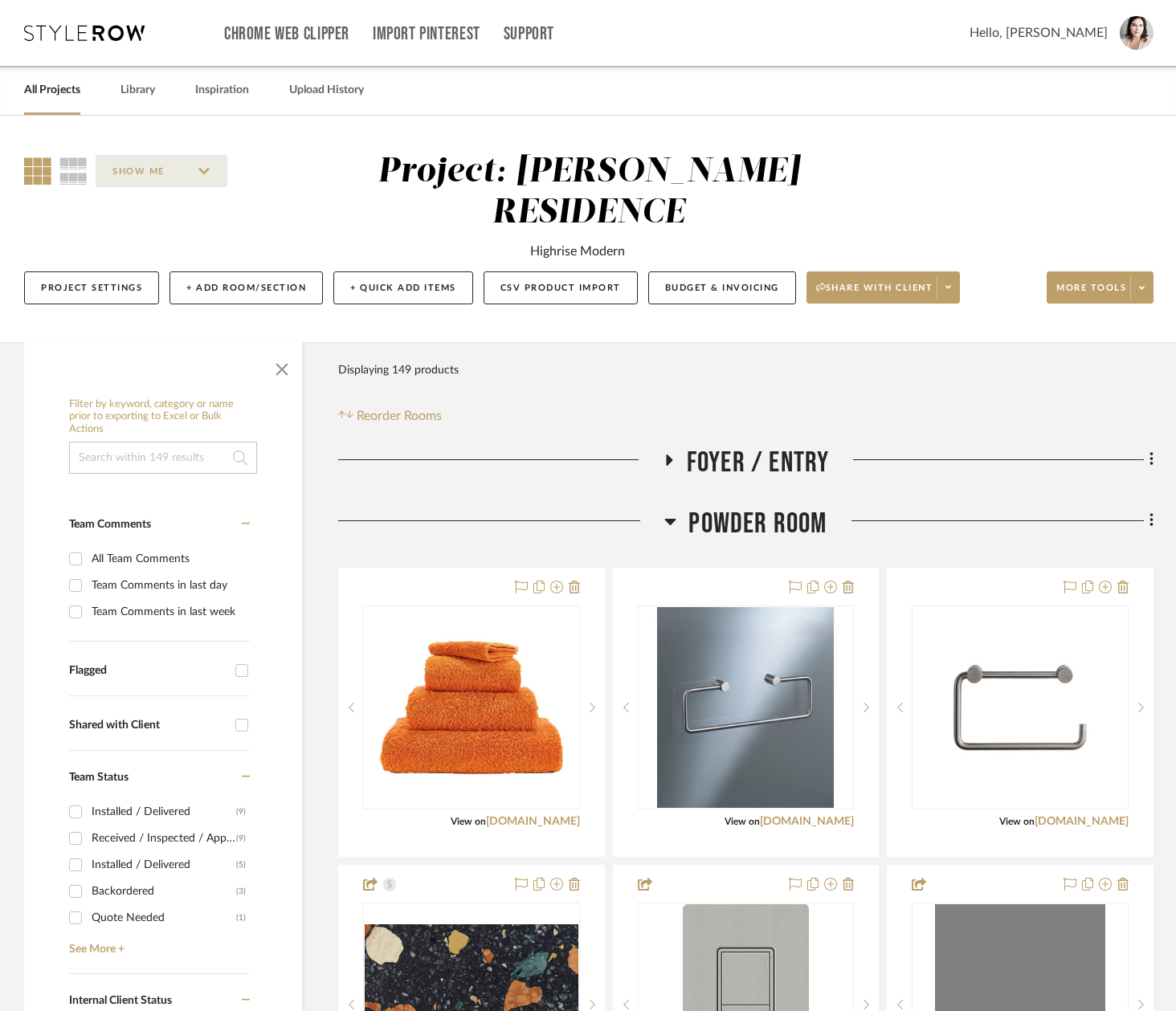 This screenshot has height=1011, width=1176. What do you see at coordinates (163, 417) in the screenshot?
I see `h6: Filter by keyword, category or name prior to exporting to Excel or Bulk Actions` at bounding box center [163, 417].